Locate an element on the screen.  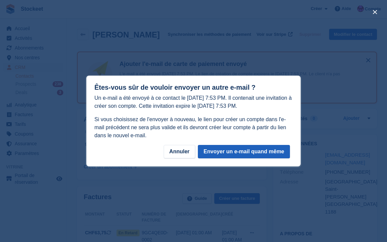
p: Si vous choisissez de l'envoyer à nouveau, le lien pour créer un compte dans l'e-mail précédent n... is located at coordinates (194, 128).